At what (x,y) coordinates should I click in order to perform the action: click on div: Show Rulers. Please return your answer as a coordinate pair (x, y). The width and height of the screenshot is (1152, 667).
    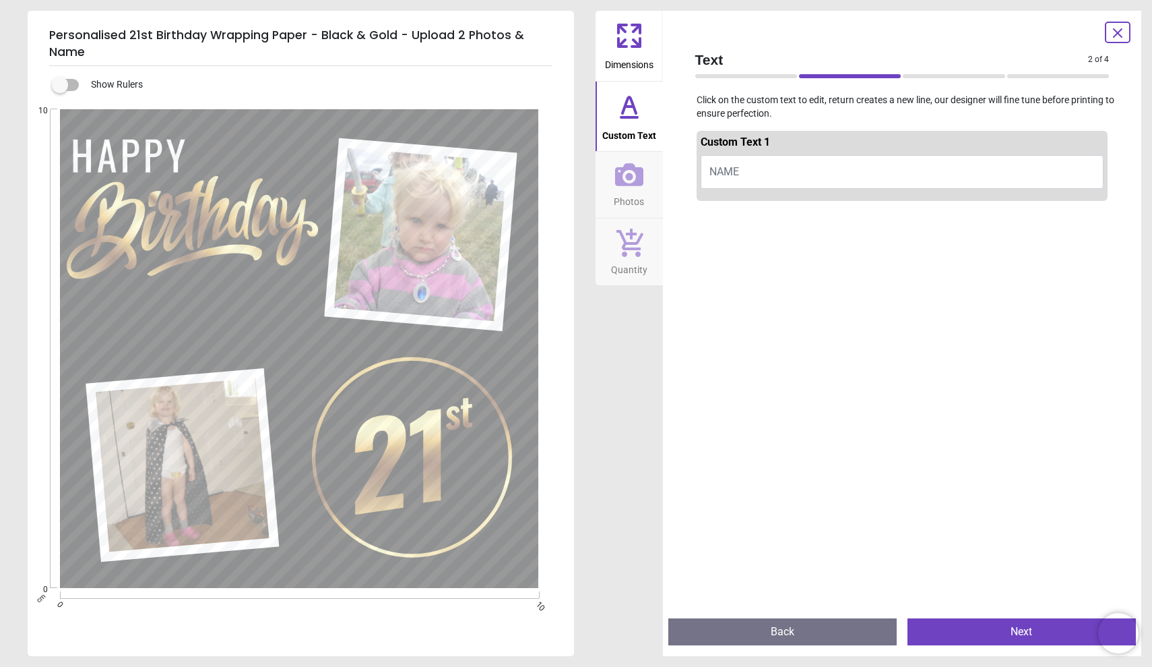
    Looking at the image, I should click on (317, 85).